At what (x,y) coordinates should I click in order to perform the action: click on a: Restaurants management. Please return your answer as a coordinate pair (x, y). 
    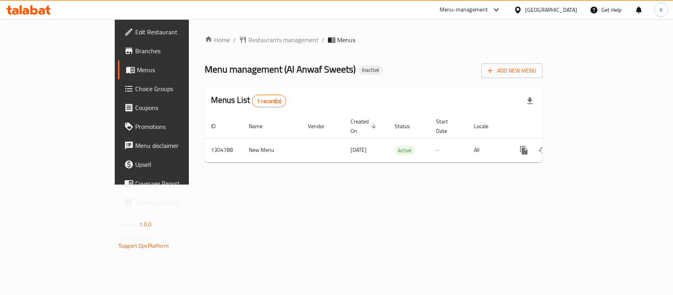
    Looking at the image, I should click on (279, 40).